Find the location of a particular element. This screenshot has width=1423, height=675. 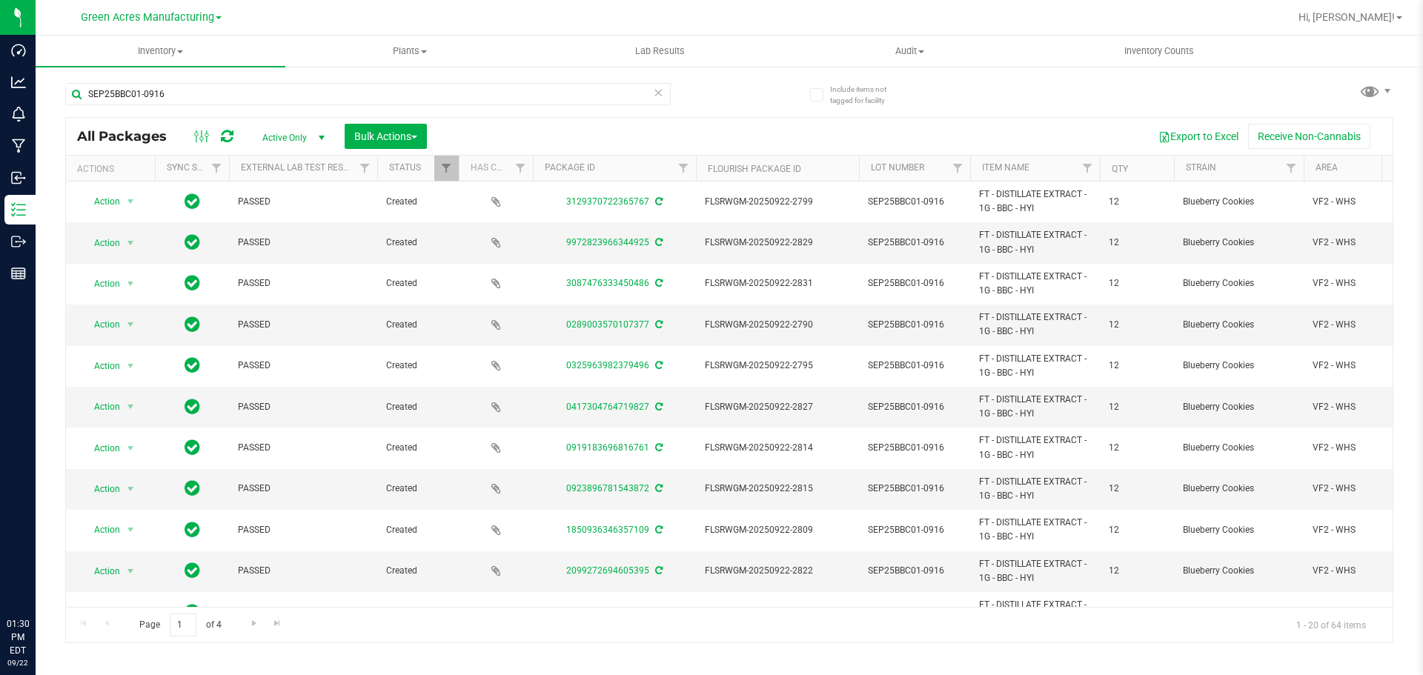

span: FLSRWGM-20250922-2795 is located at coordinates (778, 366).